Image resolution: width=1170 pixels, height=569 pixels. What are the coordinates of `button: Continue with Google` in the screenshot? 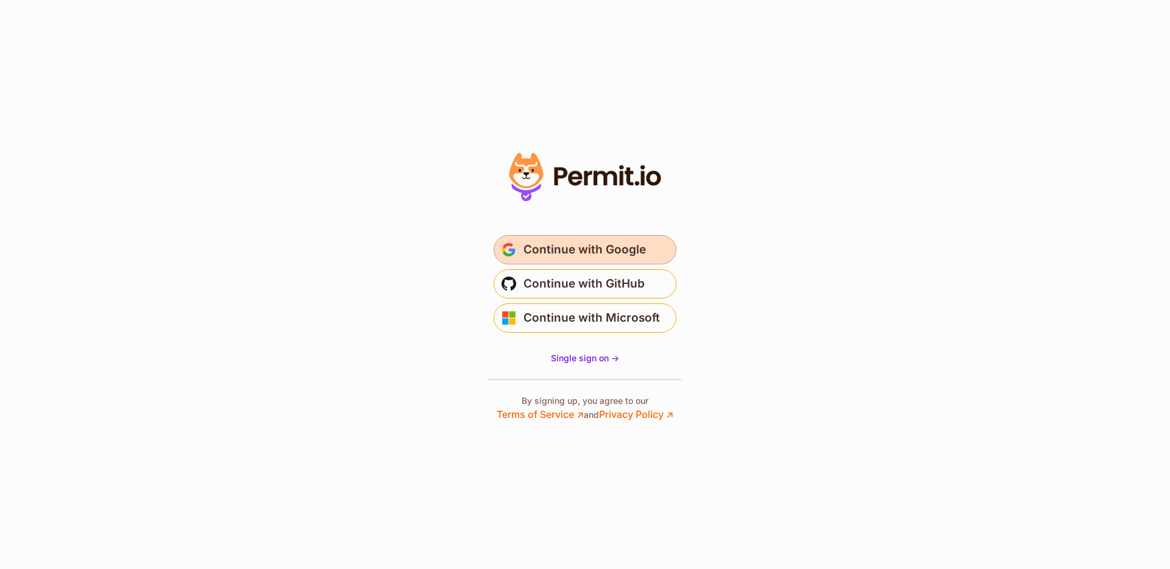 It's located at (585, 250).